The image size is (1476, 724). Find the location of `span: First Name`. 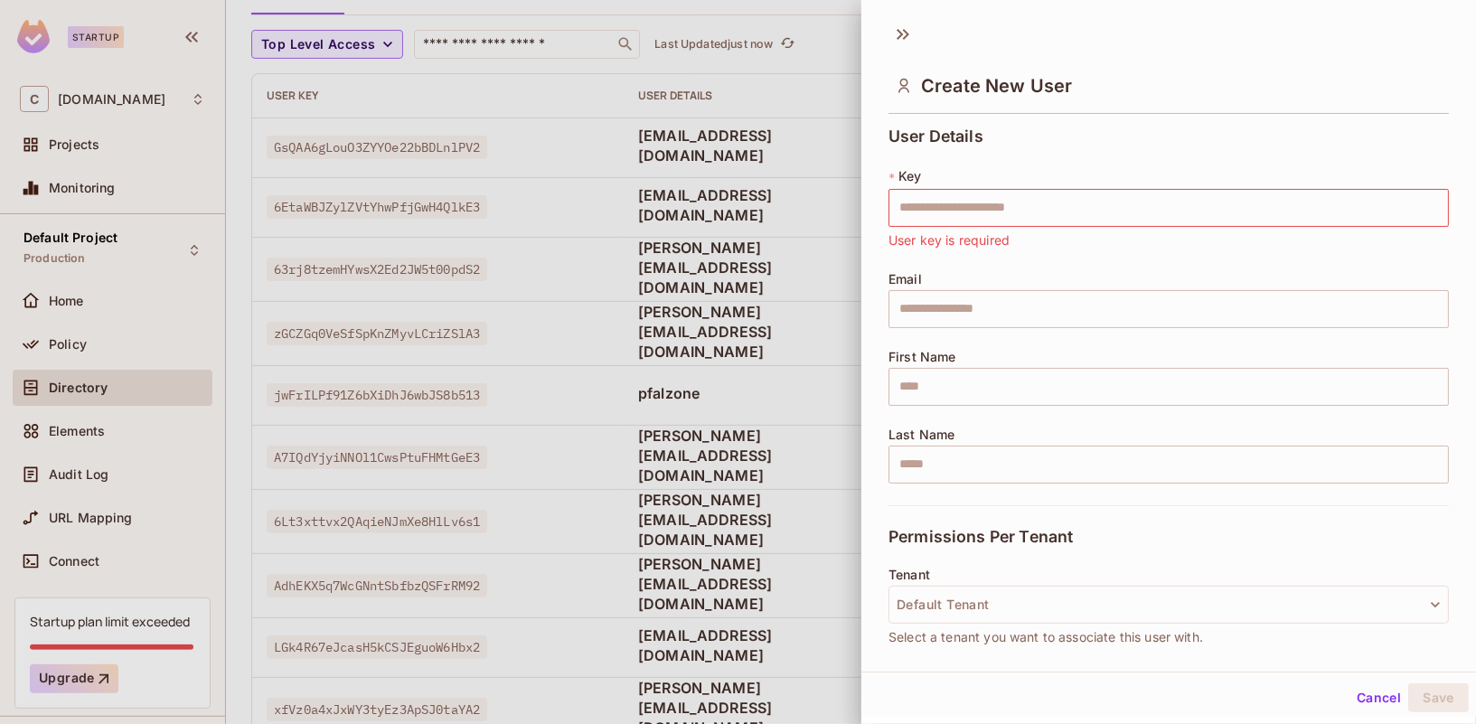

span: First Name is located at coordinates (922, 357).